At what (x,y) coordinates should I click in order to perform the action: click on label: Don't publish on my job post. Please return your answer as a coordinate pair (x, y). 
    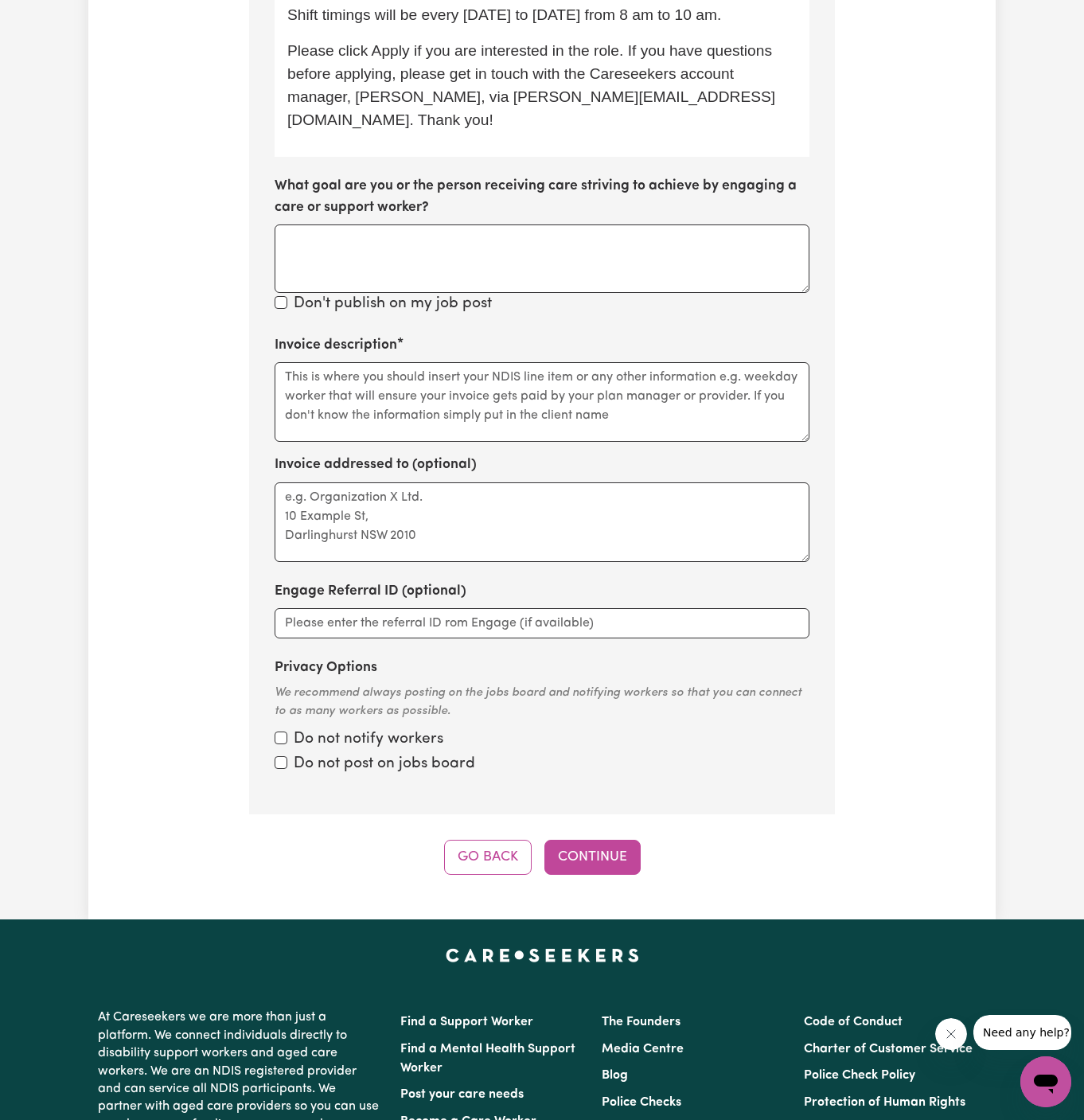
    Looking at the image, I should click on (392, 304).